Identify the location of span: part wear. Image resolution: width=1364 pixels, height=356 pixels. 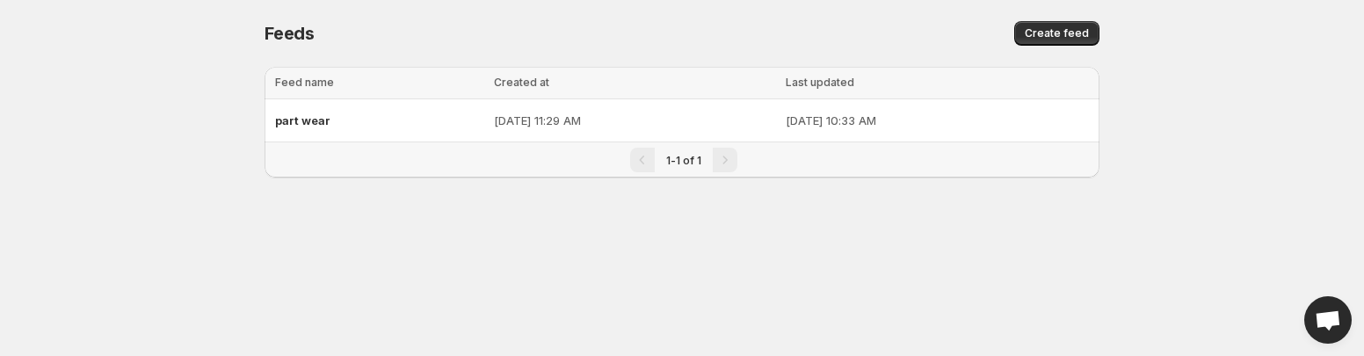
(302, 120).